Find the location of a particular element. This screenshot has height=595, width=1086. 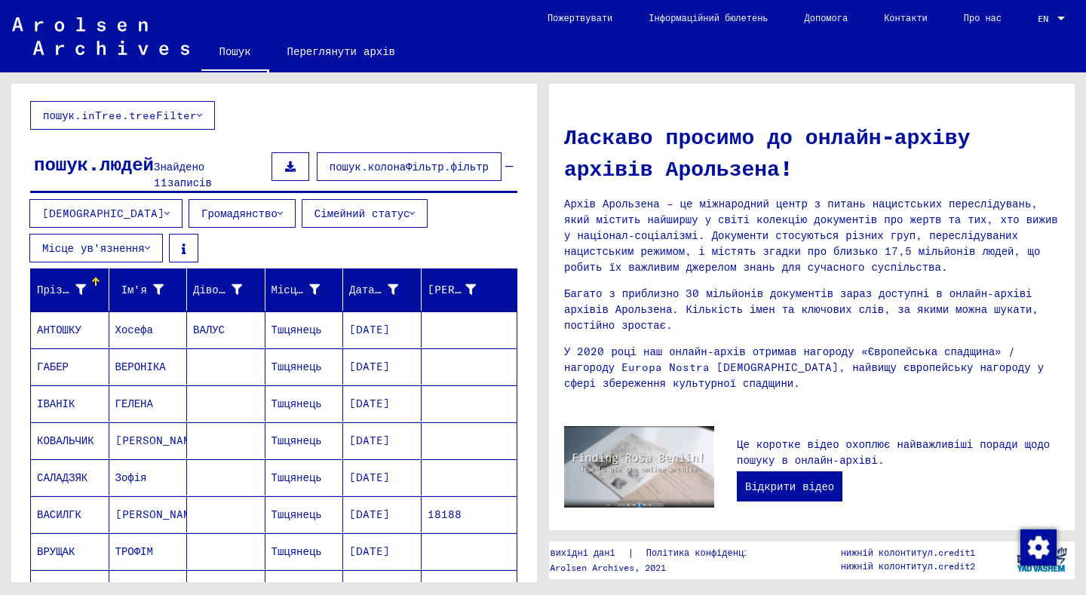

font: Прізвище is located at coordinates (62, 290).